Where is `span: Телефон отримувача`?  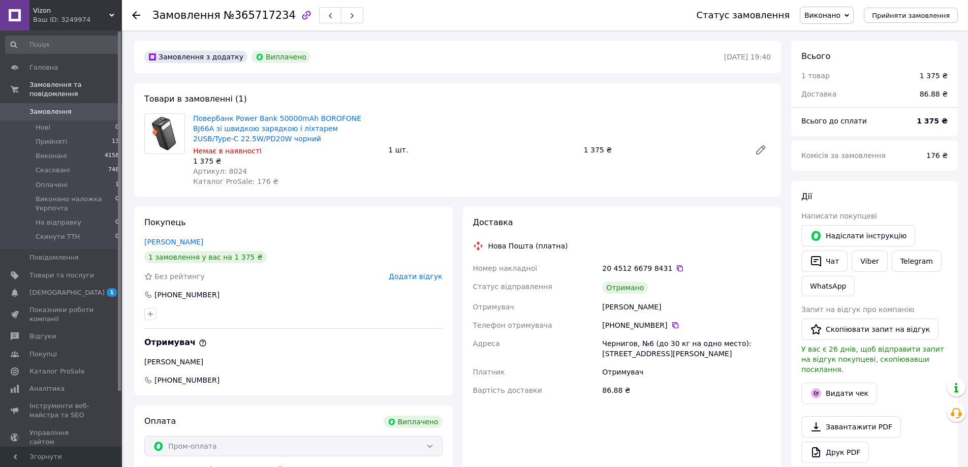
span: Телефон отримувача is located at coordinates (513, 325).